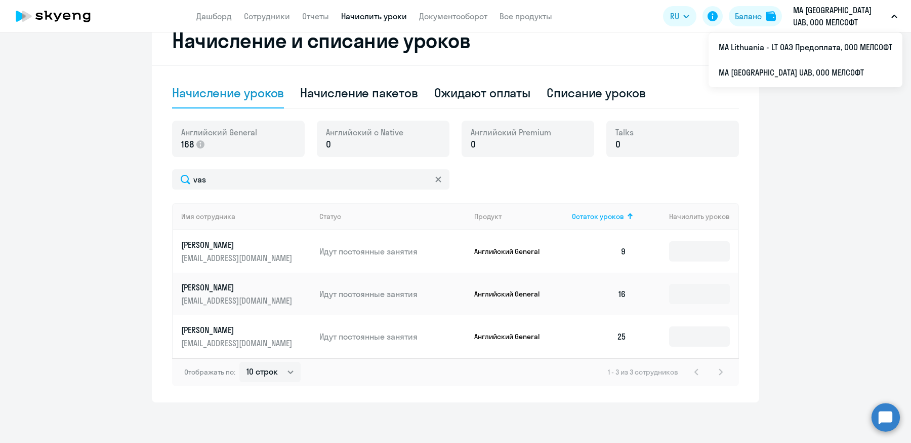 This screenshot has width=911, height=443. I want to click on div: Баланс, so click(748, 16).